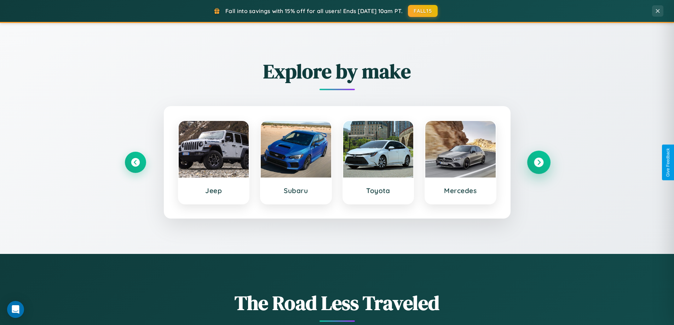 This screenshot has height=325, width=674. What do you see at coordinates (423, 11) in the screenshot?
I see `button: FALL15` at bounding box center [423, 11].